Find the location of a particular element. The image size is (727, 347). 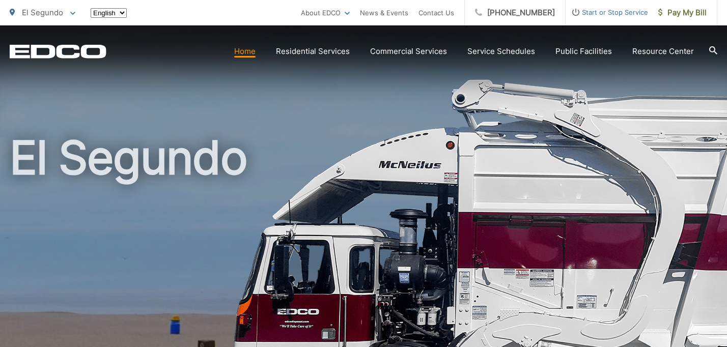

a: Service Schedules is located at coordinates (501, 51).